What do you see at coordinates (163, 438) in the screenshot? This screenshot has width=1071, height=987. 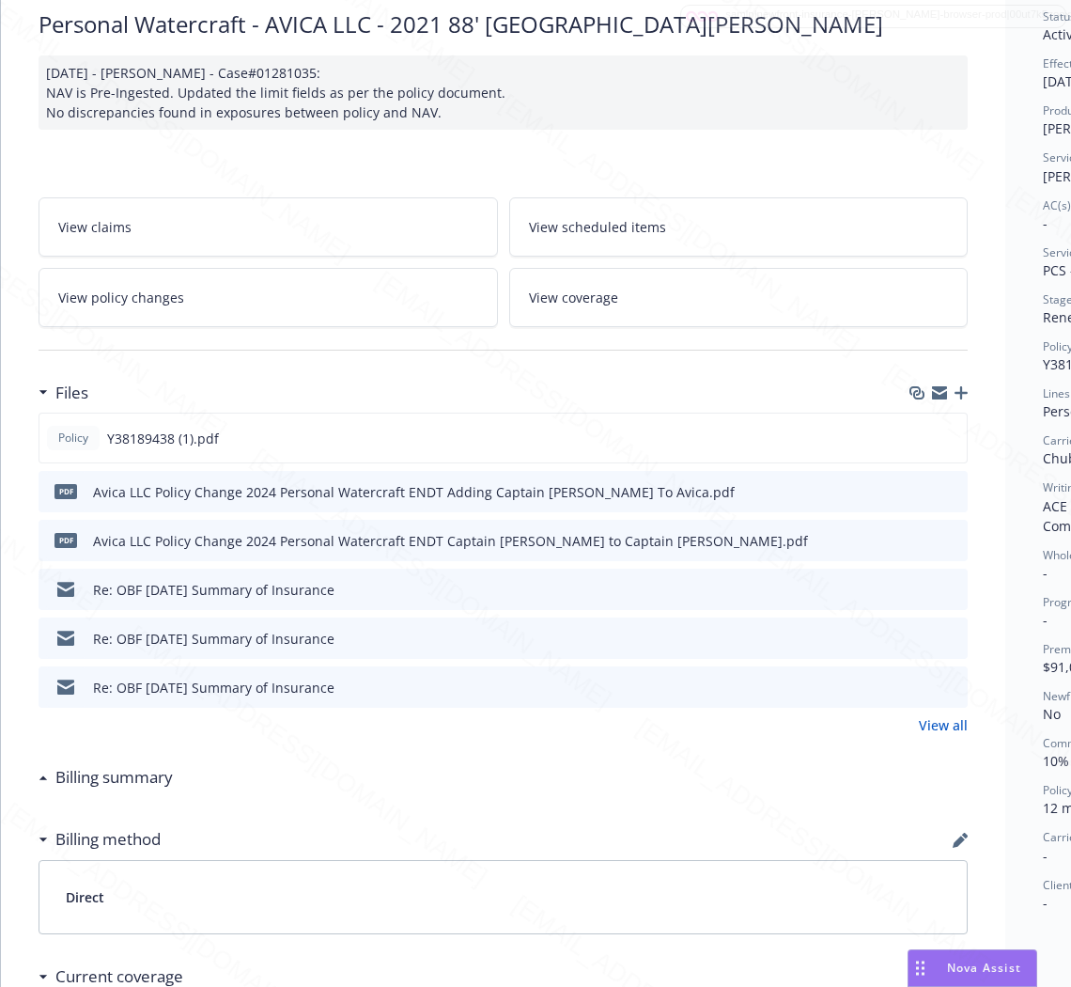 I see `span: Y38189438 (1).pdf` at bounding box center [163, 438].